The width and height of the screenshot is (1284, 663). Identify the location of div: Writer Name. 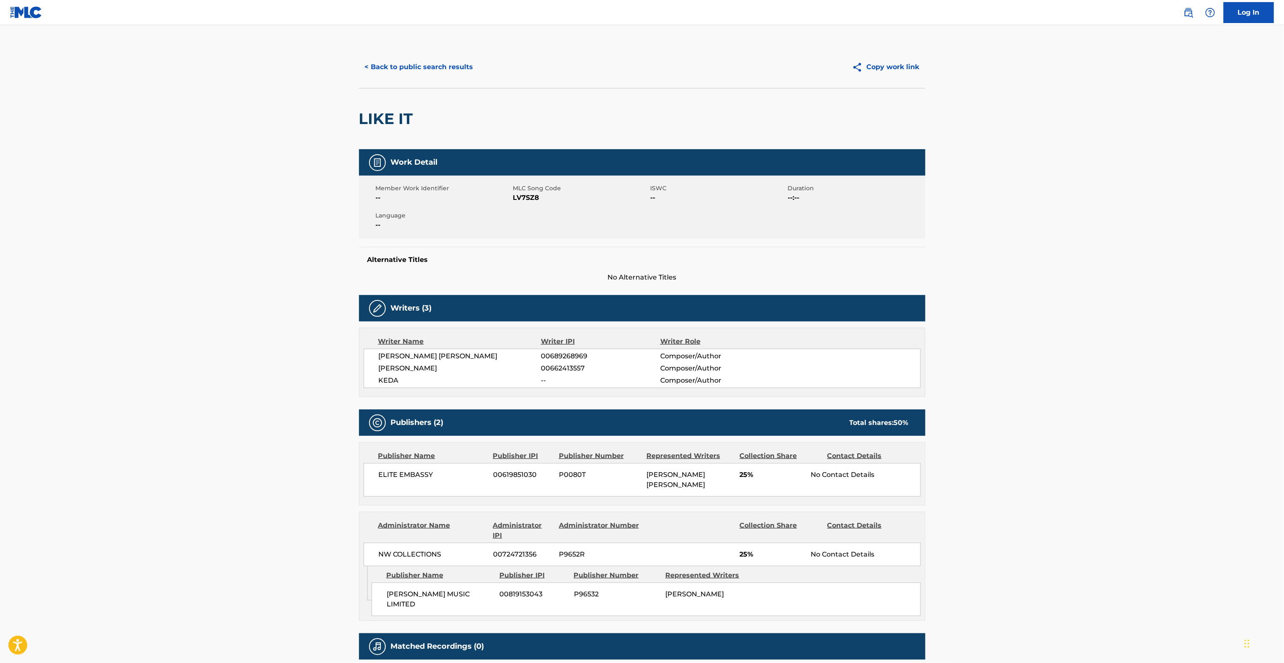
(460, 341).